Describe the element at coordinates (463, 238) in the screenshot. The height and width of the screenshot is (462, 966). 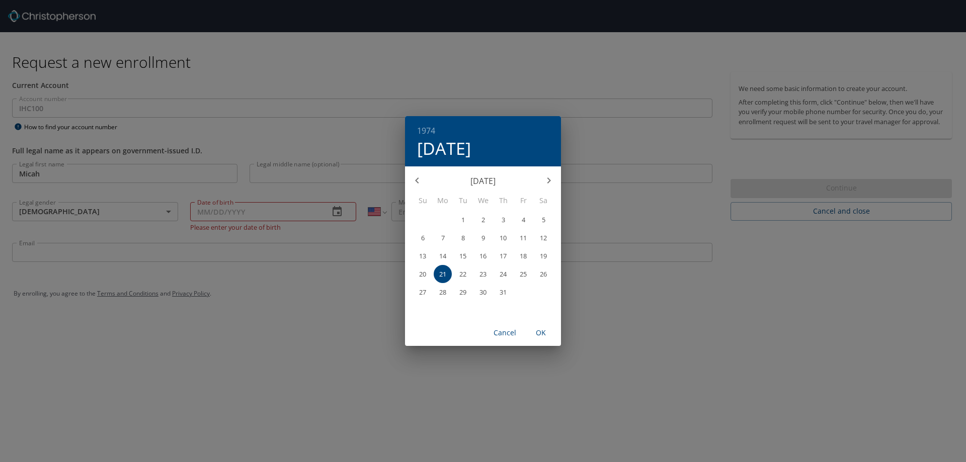
I see `p: 8` at that location.